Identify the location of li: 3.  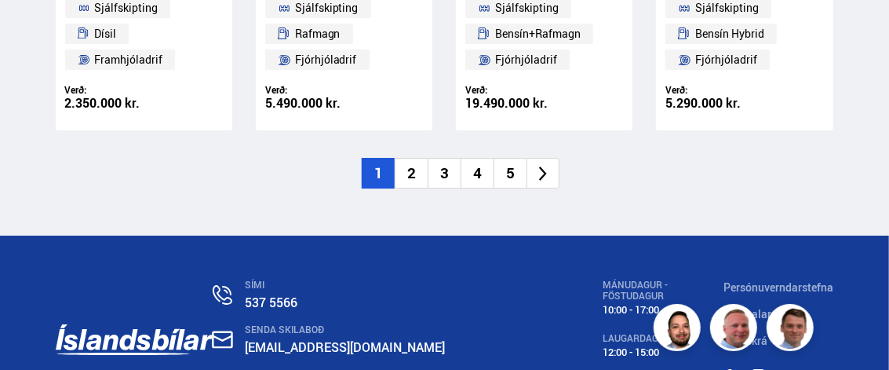
(444, 173).